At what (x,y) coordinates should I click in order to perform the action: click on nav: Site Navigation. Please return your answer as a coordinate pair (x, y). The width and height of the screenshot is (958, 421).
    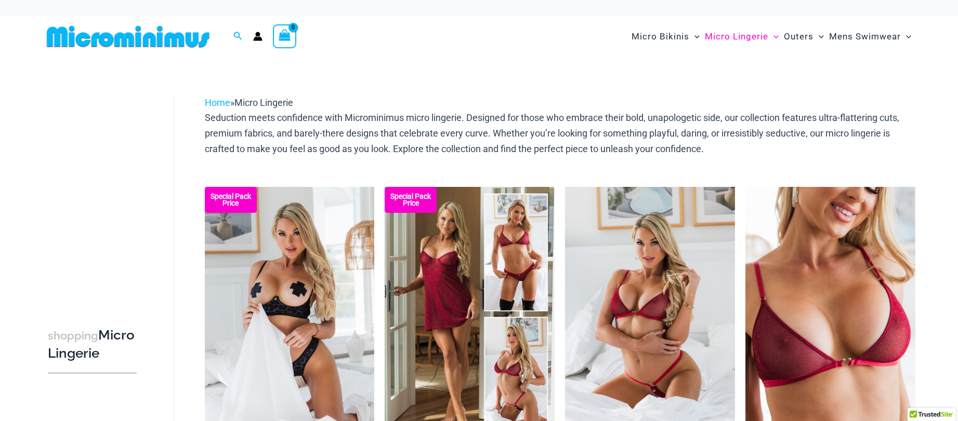
    Looking at the image, I should click on (771, 36).